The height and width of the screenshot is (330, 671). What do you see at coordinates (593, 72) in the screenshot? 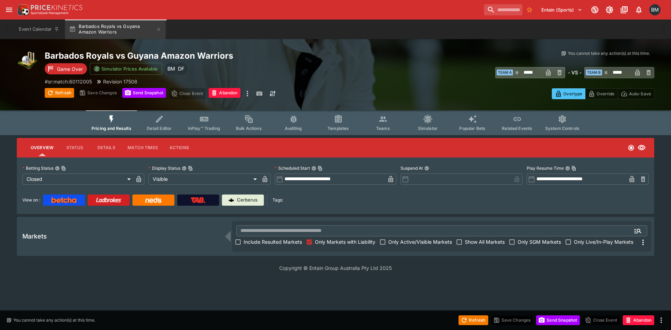
I see `span: Team B` at bounding box center [593, 72].